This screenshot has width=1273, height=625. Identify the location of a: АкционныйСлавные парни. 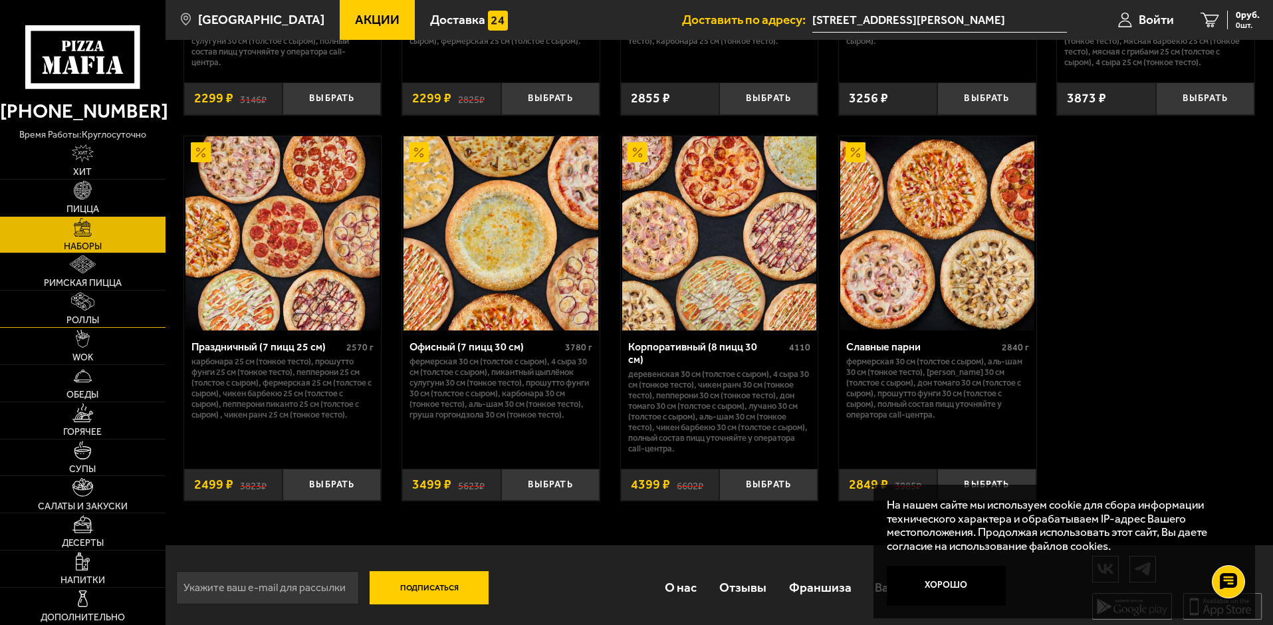
(937, 233).